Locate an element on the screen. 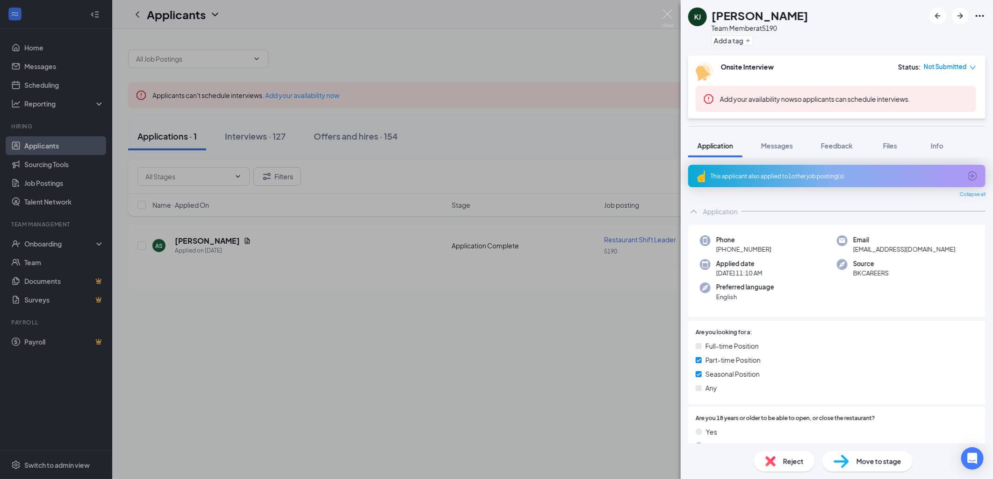 The width and height of the screenshot is (993, 479). span: Source is located at coordinates (871, 264).